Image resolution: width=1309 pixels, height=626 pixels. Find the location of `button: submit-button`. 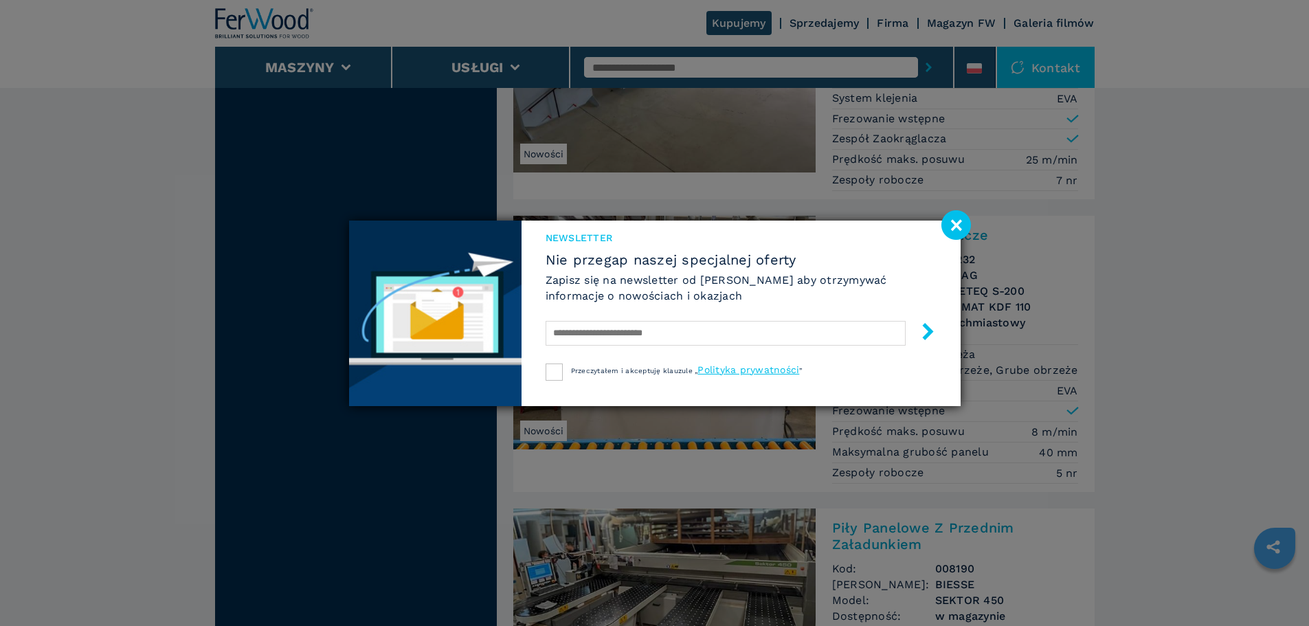

button: submit-button is located at coordinates (921, 333).